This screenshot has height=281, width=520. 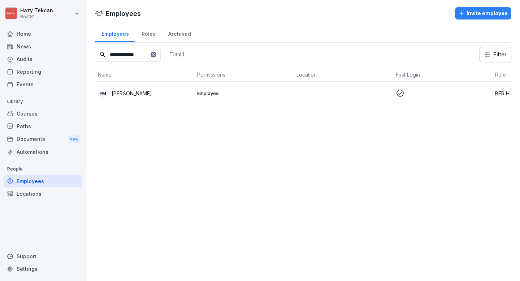 I want to click on div: Support, so click(x=43, y=256).